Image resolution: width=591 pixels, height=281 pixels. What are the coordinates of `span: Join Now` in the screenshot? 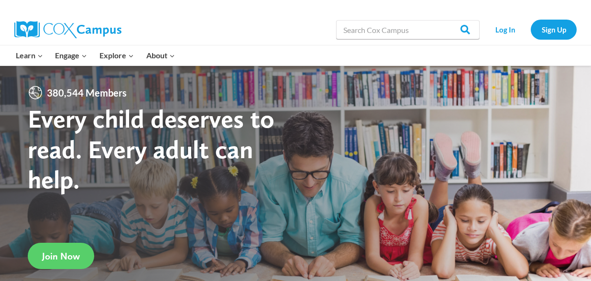 It's located at (61, 256).